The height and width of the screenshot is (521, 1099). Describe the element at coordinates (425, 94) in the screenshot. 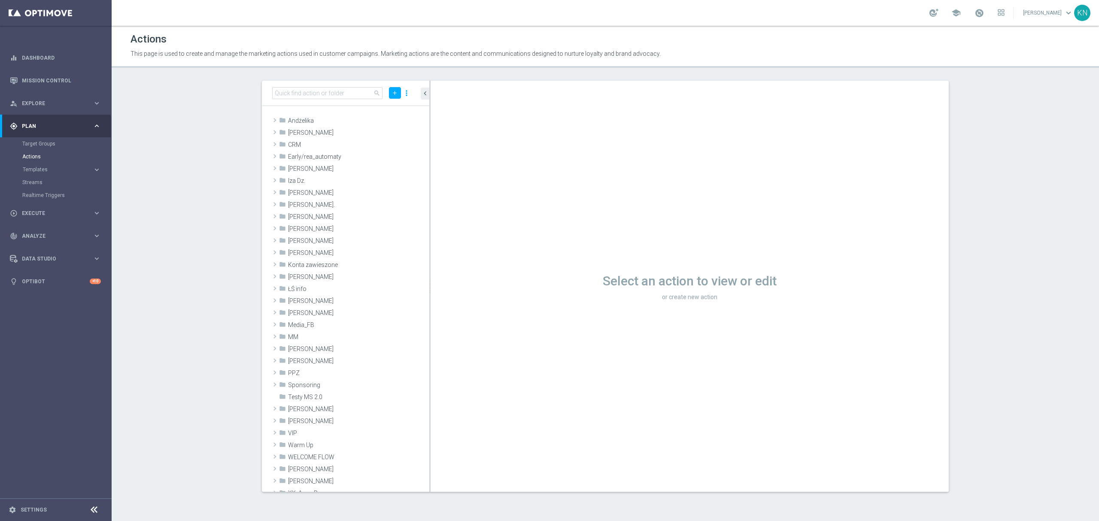

I see `button: chevron_left` at that location.